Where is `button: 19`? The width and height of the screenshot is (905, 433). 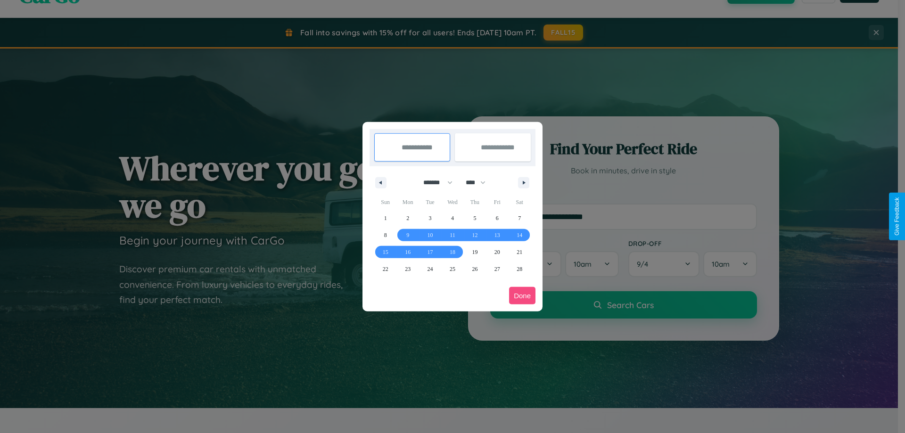
button: 19 is located at coordinates (474, 252).